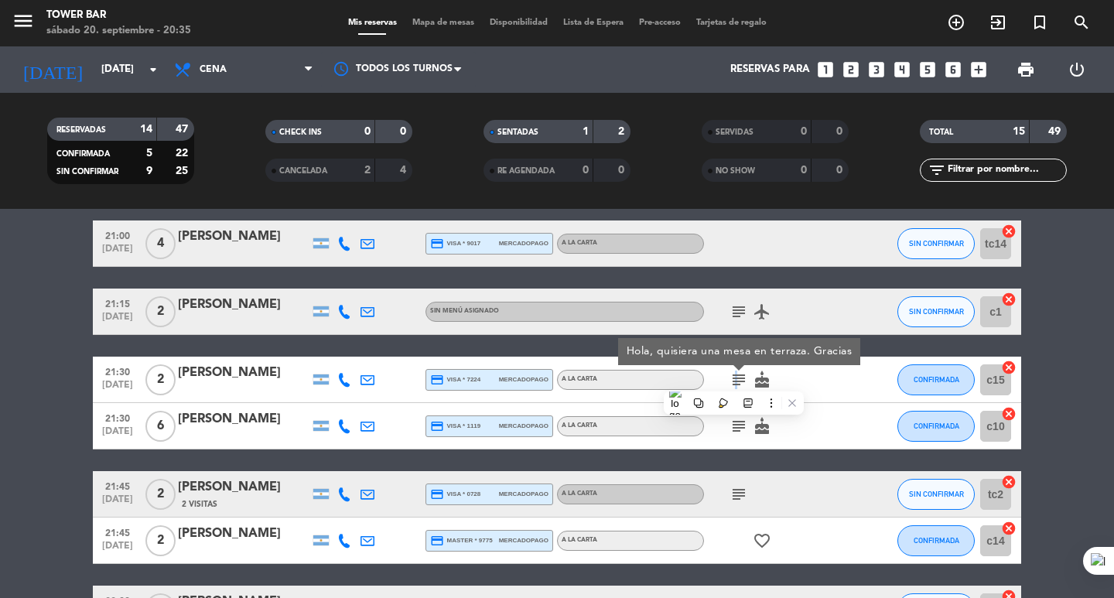 Image resolution: width=1114 pixels, height=598 pixels. Describe the element at coordinates (118, 303) in the screenshot. I see `span: 21:15` at that location.